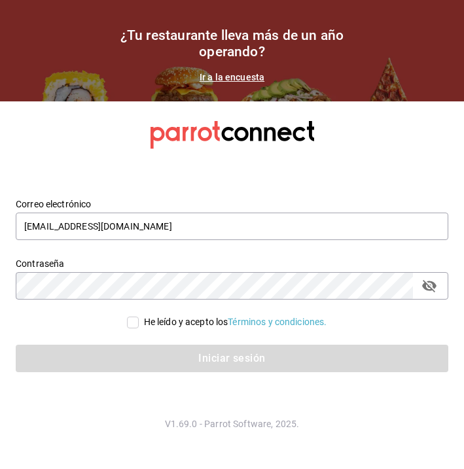 This screenshot has height=469, width=464. What do you see at coordinates (232, 44) in the screenshot?
I see `h1: ¿Tu restaurante lleva más de un año operando?` at bounding box center [232, 44].